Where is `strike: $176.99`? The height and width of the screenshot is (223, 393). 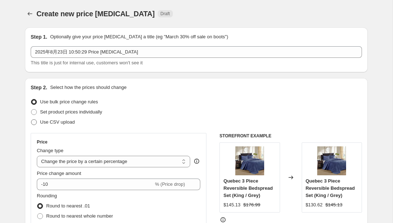
strike: $176.99 is located at coordinates (252, 205).